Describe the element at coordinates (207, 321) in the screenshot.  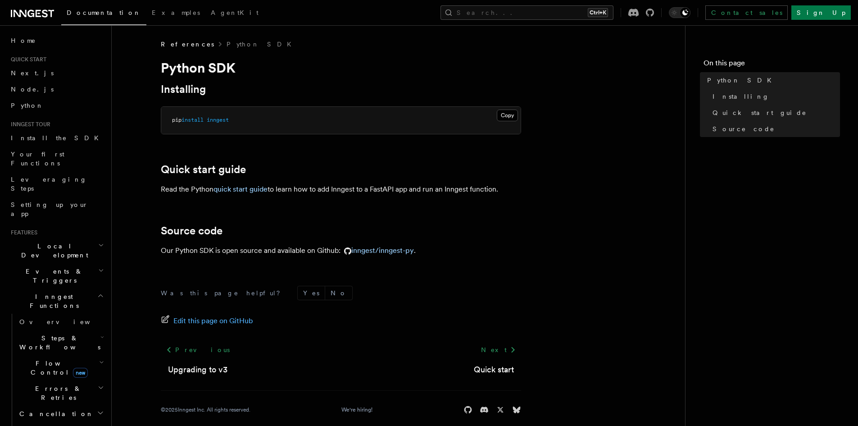
I see `a: Edit this page on GitHub` at that location.